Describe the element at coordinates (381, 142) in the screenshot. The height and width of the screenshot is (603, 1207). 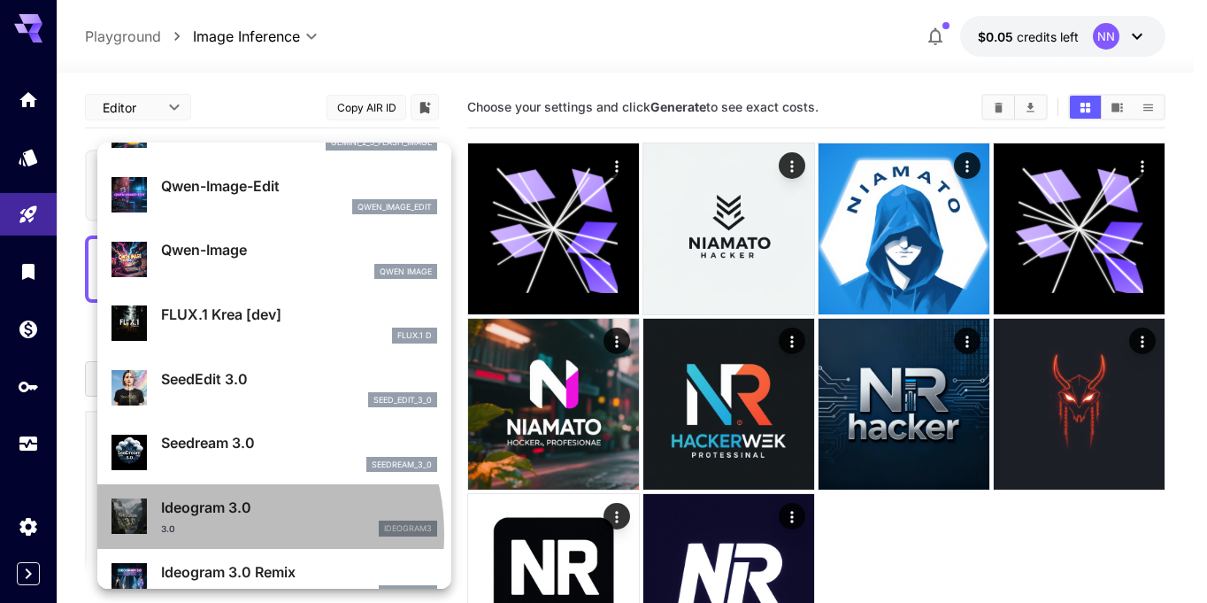
I see `p: gemini_2_5_flash_image` at that location.